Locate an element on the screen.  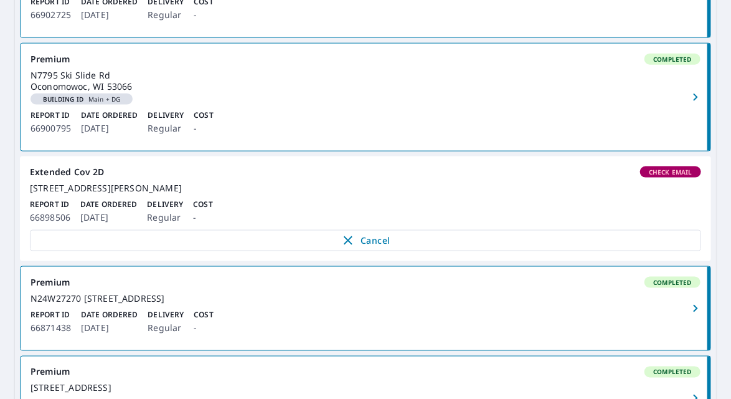
button: Cancel is located at coordinates (366, 240).